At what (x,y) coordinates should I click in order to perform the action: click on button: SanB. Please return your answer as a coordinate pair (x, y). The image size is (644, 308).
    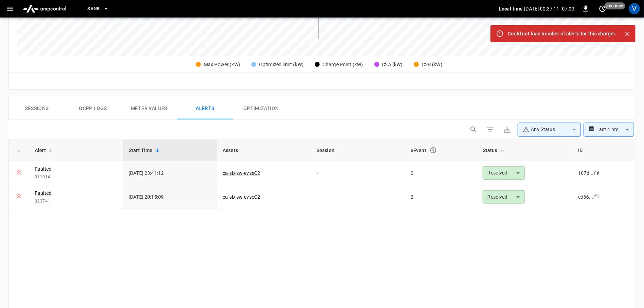
    Looking at the image, I should click on (98, 9).